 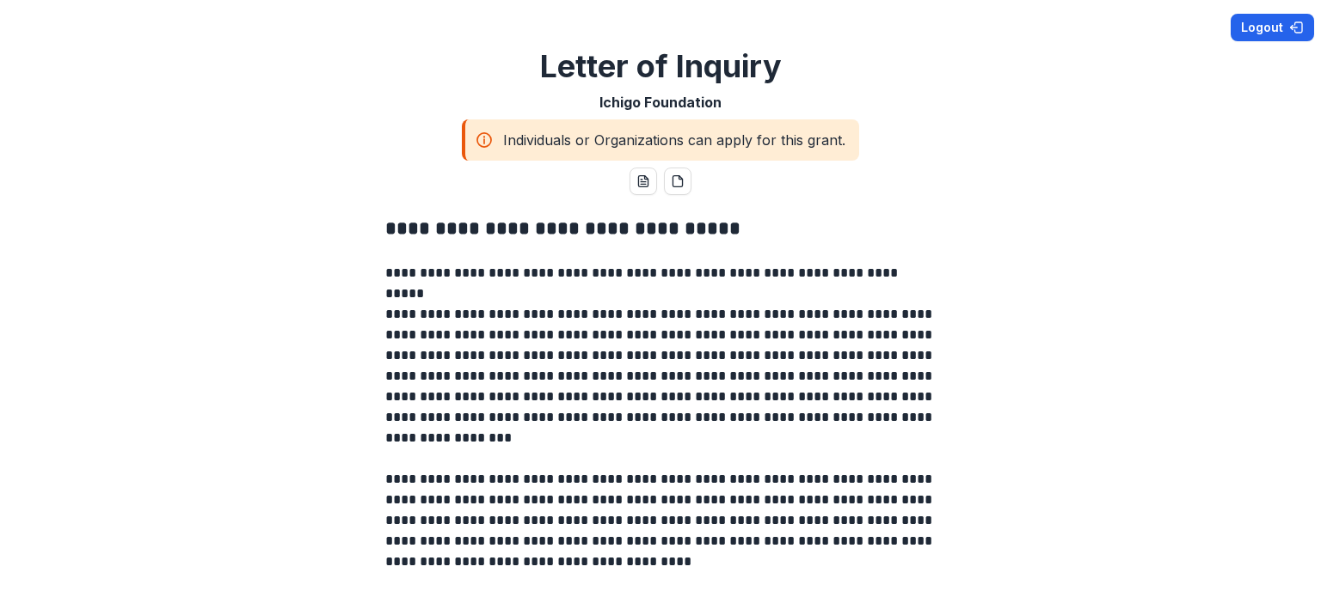 I want to click on div: Individuals or Organizations can apply for this grant., so click(x=660, y=140).